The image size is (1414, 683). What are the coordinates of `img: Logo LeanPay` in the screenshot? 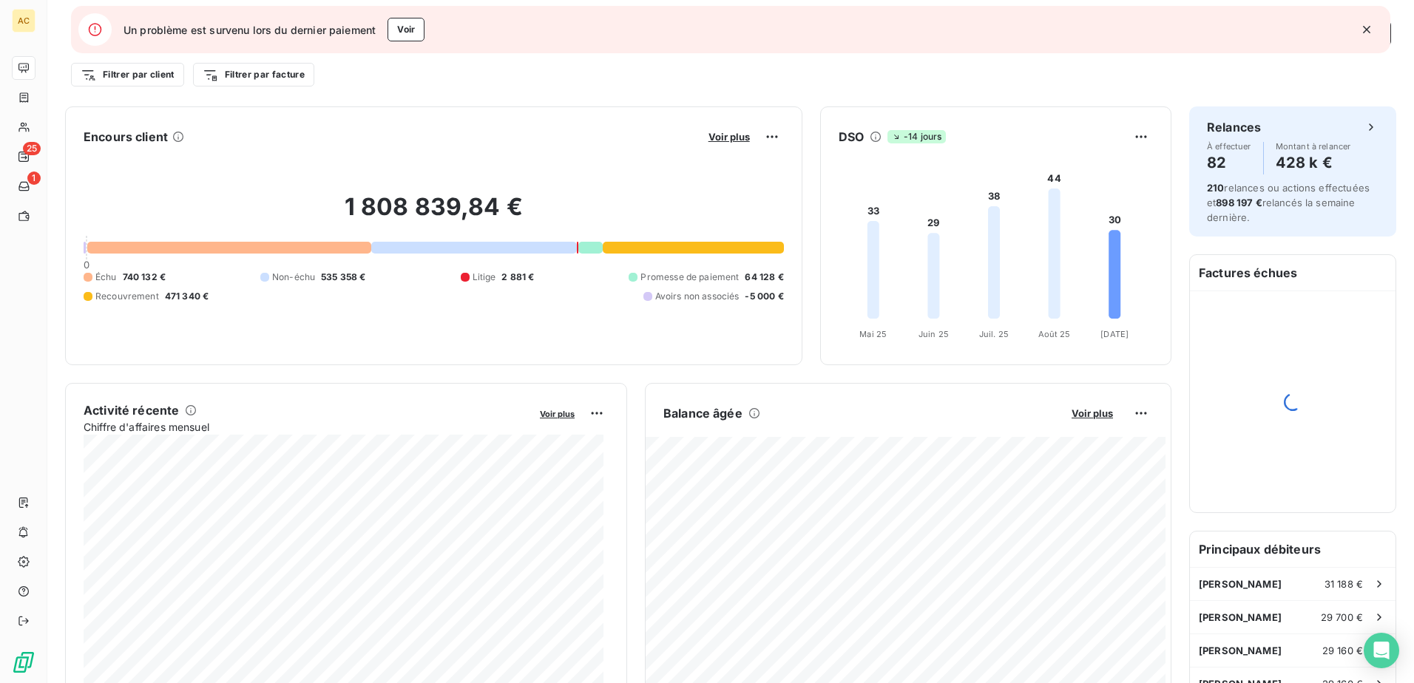 It's located at (24, 663).